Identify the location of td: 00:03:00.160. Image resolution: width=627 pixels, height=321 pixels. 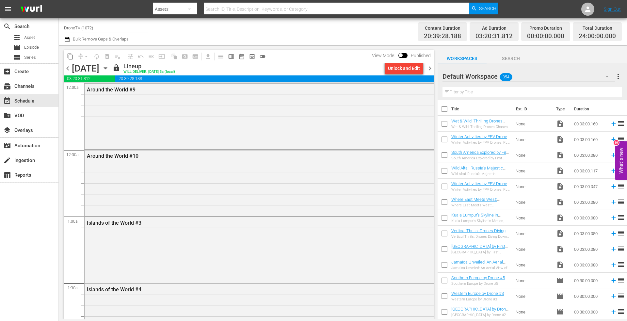
(589, 139).